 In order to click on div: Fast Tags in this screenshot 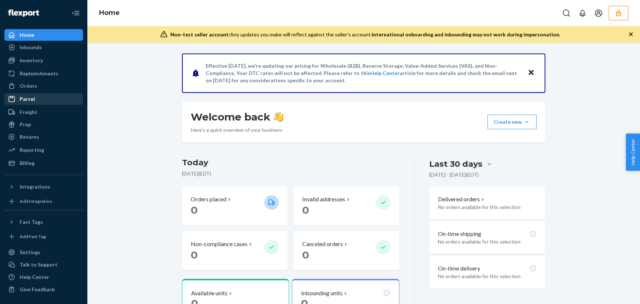, I will do `click(31, 222)`.